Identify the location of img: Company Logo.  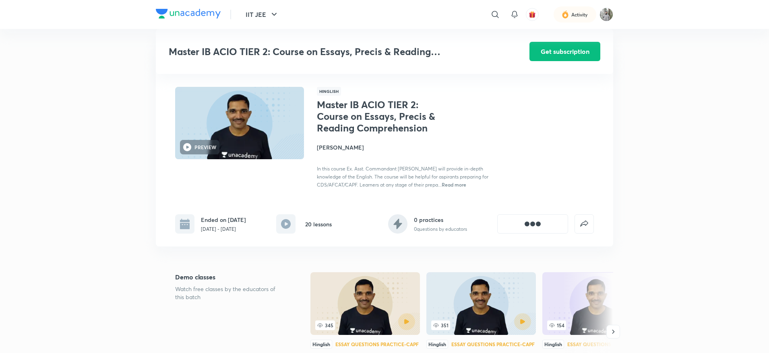
(188, 14).